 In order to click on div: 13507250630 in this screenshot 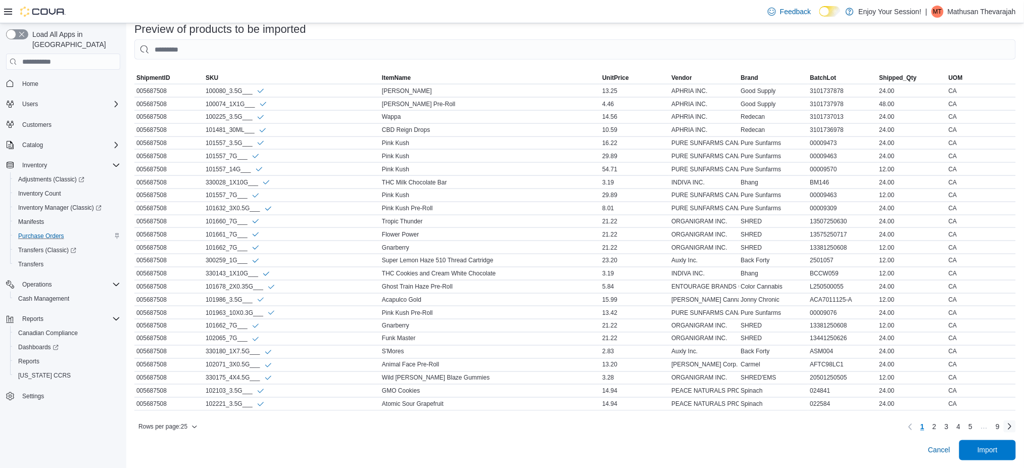, I will do `click(842, 221)`.